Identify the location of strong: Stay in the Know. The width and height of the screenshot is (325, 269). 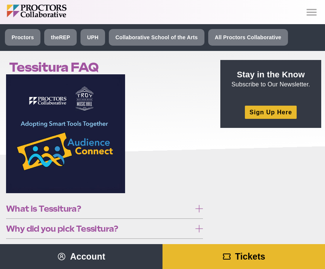
(271, 74).